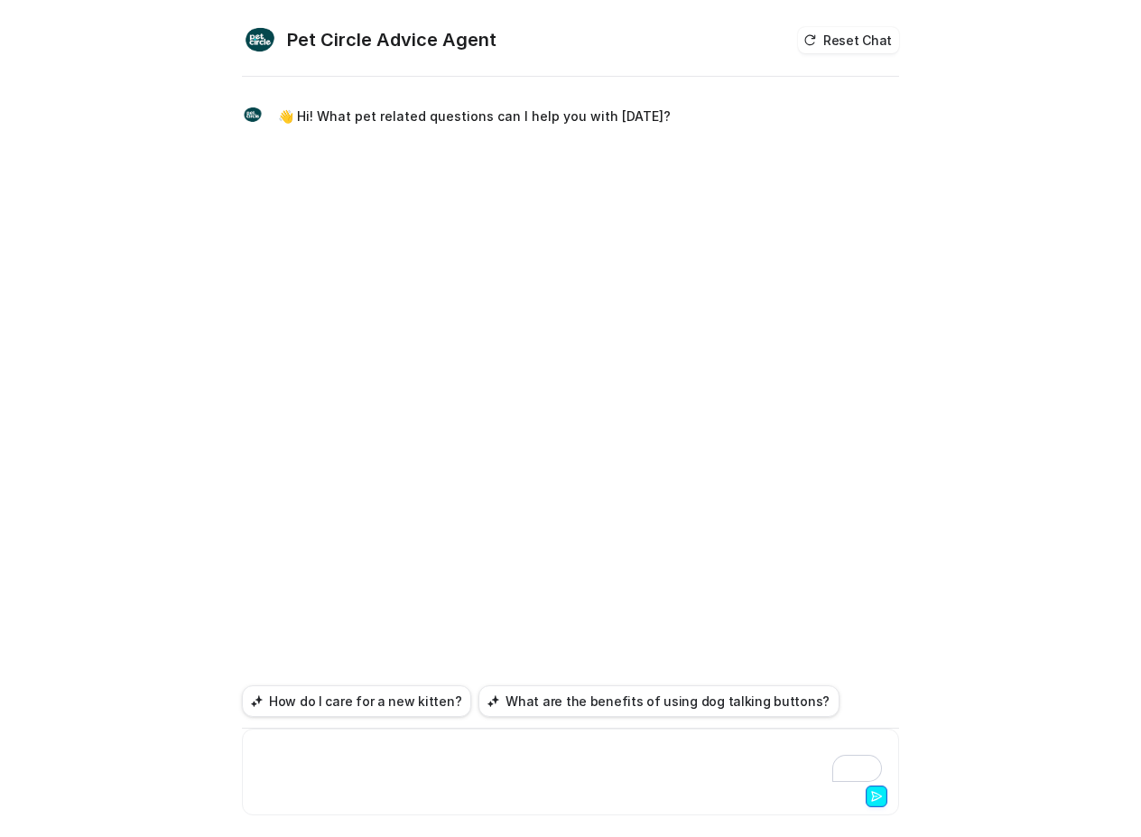  What do you see at coordinates (357, 701) in the screenshot?
I see `button: How do I care for a new kitten?` at bounding box center [357, 701].